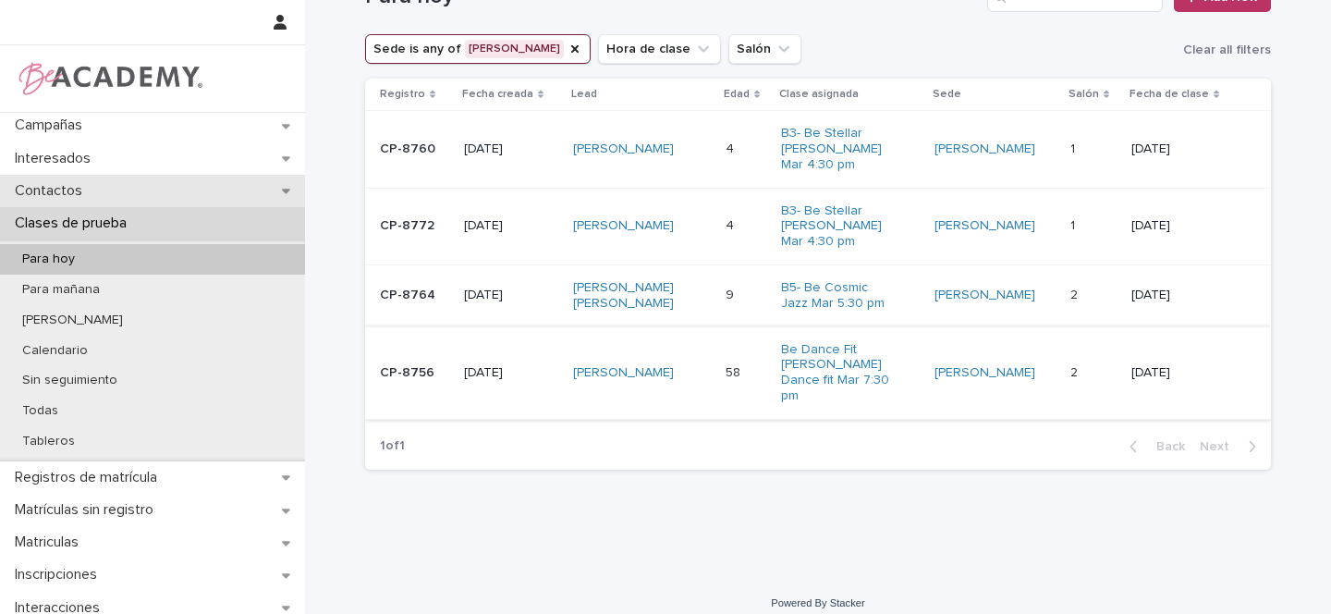 The width and height of the screenshot is (1331, 614). I want to click on p: Matriculas, so click(50, 542).